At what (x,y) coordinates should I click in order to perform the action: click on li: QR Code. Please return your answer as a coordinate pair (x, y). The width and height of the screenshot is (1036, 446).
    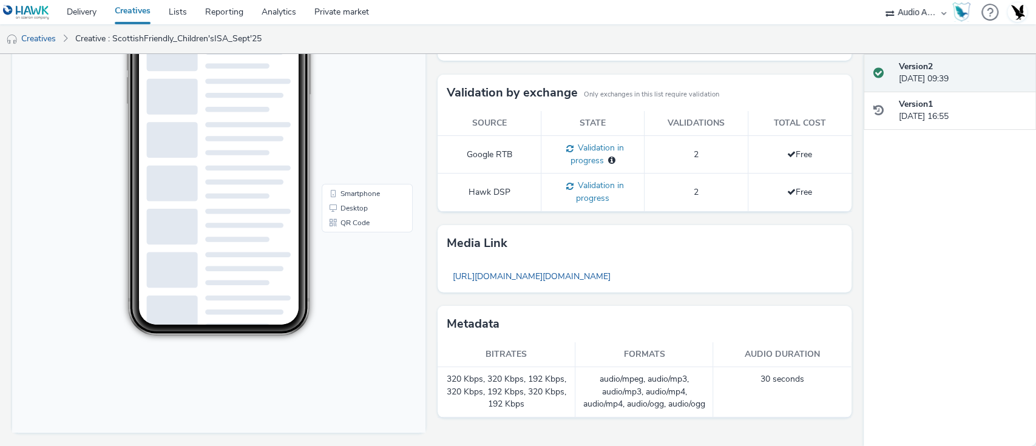
    Looking at the image, I should click on (355, 288).